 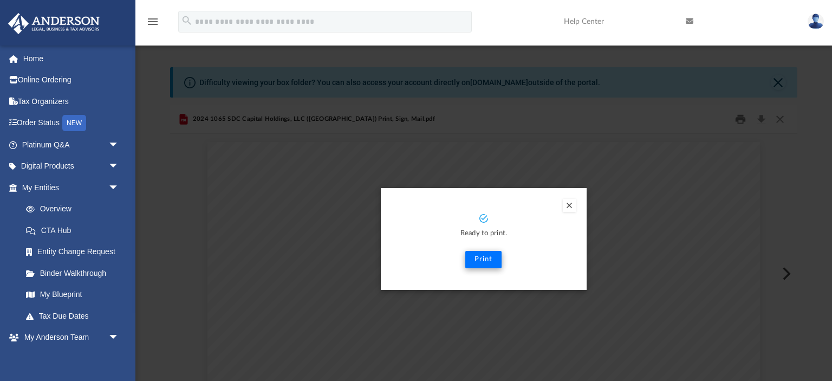 I want to click on a: Digital Productsarrow_drop_down, so click(x=71, y=166).